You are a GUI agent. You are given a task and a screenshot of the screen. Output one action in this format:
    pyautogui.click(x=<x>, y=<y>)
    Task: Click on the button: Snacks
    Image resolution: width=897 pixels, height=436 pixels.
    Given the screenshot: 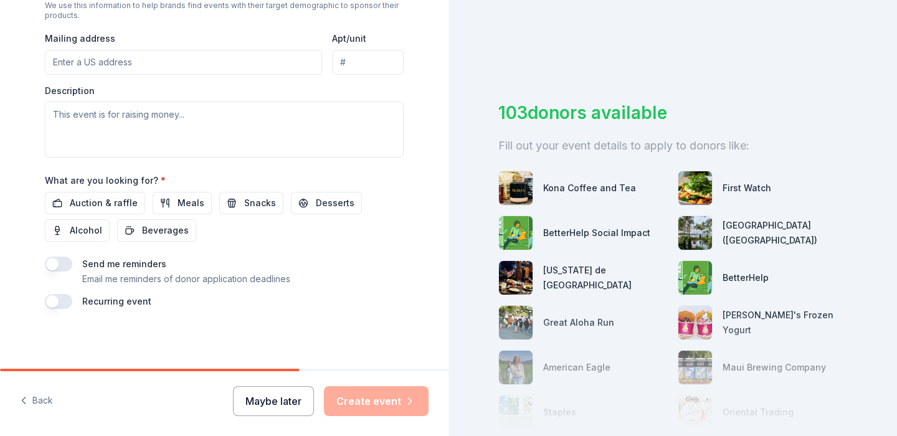 What is the action you would take?
    pyautogui.click(x=251, y=203)
    